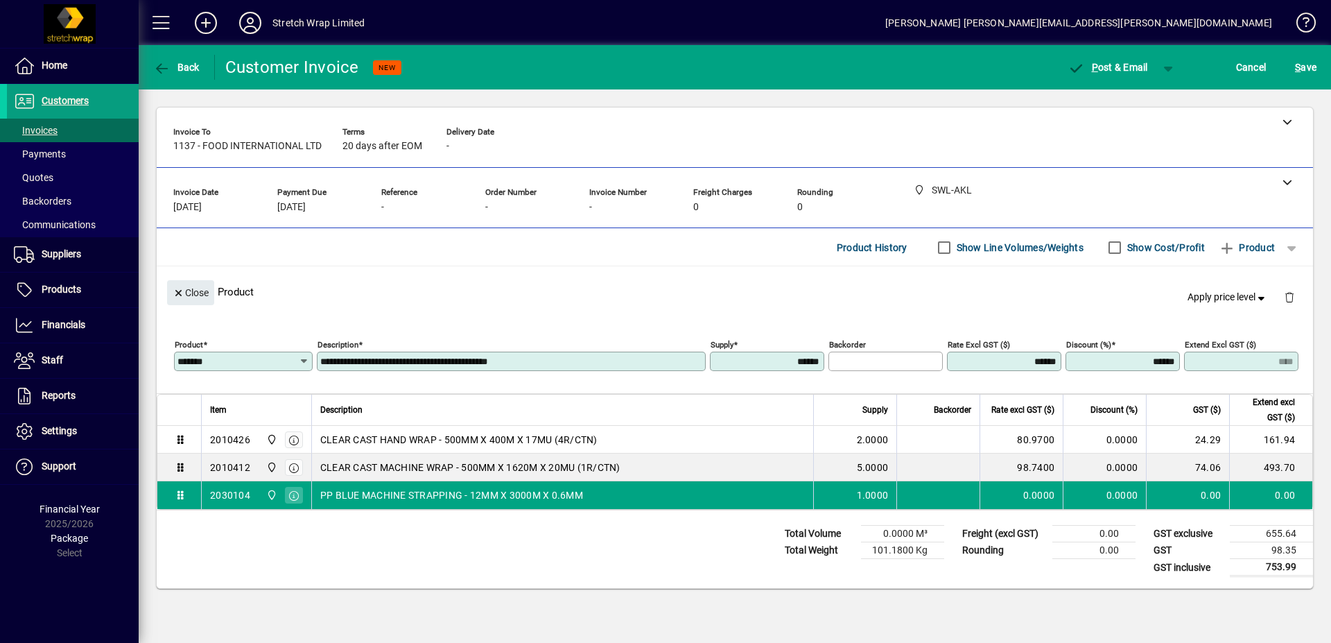  What do you see at coordinates (1004, 534) in the screenshot?
I see `td: Freight (excl GST)` at bounding box center [1004, 534].